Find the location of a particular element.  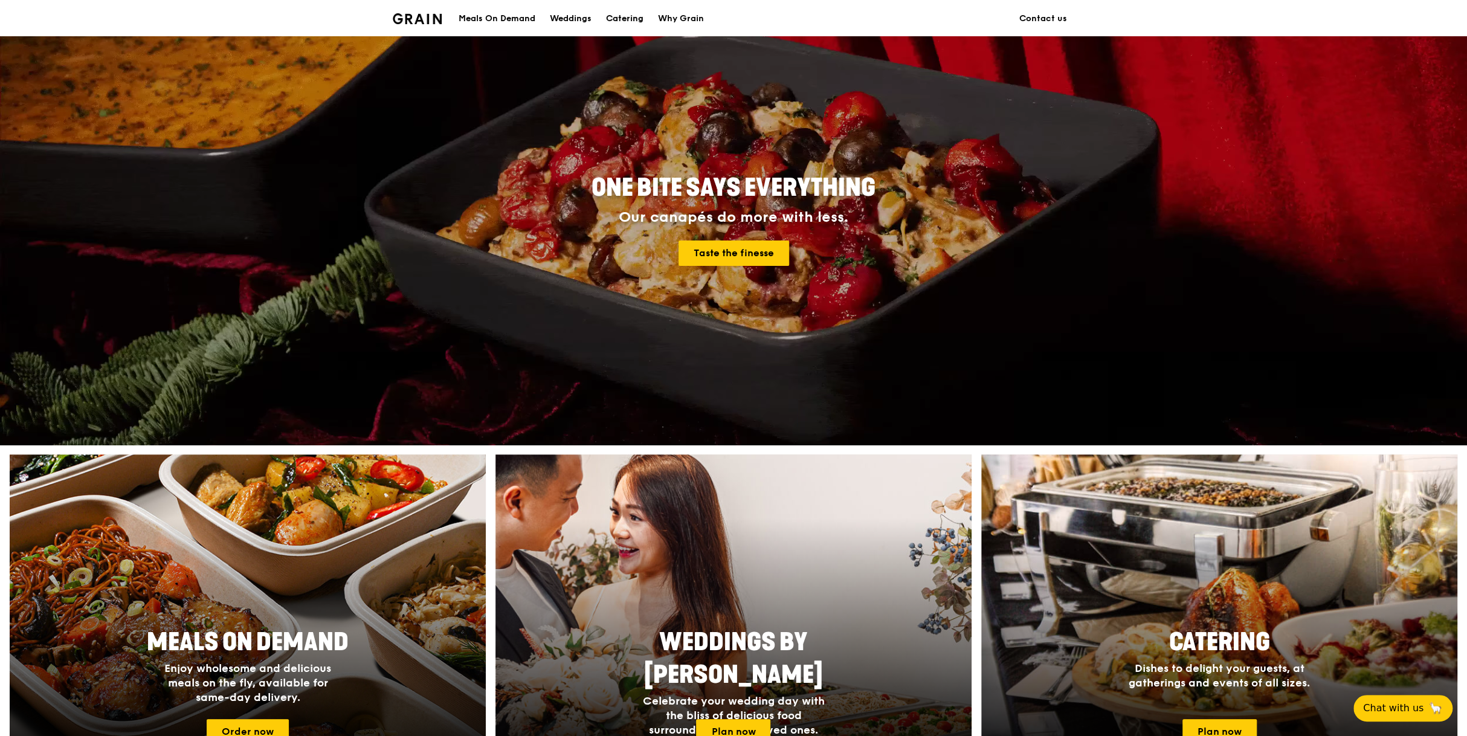

div: Why Grain is located at coordinates (681, 19).